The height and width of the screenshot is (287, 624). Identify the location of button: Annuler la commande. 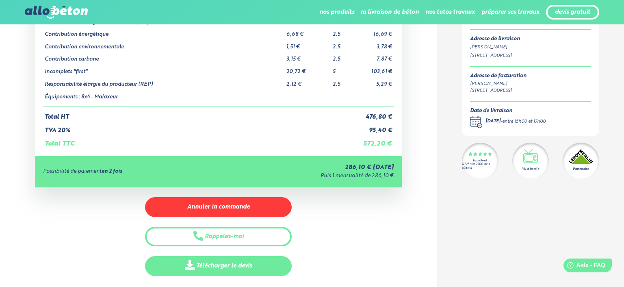
(218, 207).